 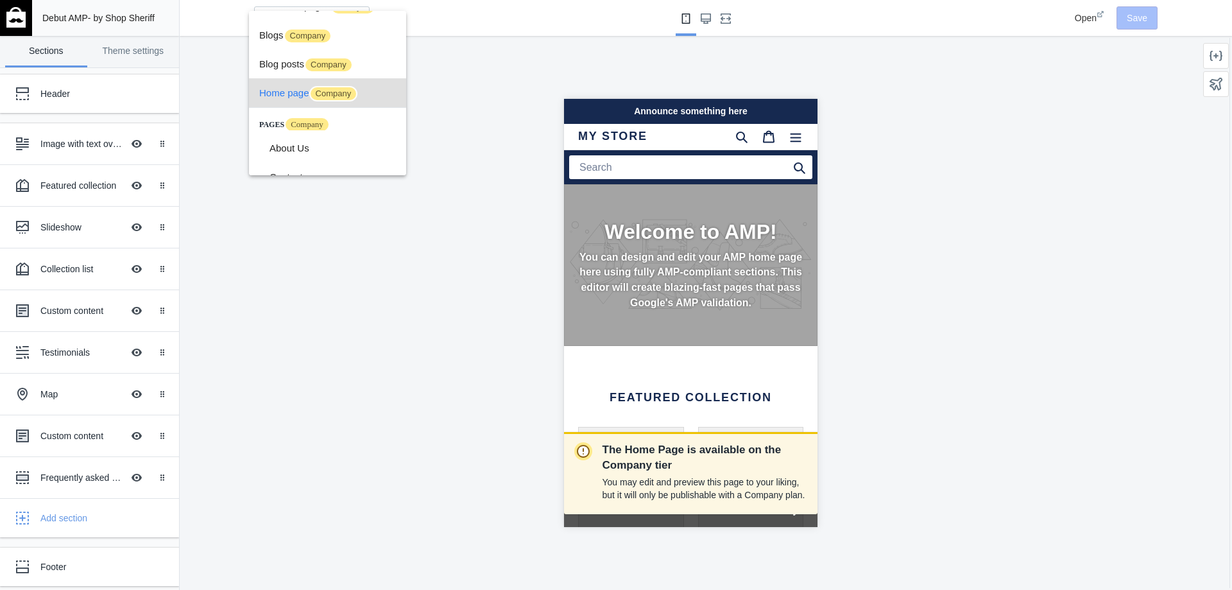 What do you see at coordinates (332, 148) in the screenshot?
I see `span: About Us` at bounding box center [332, 148].